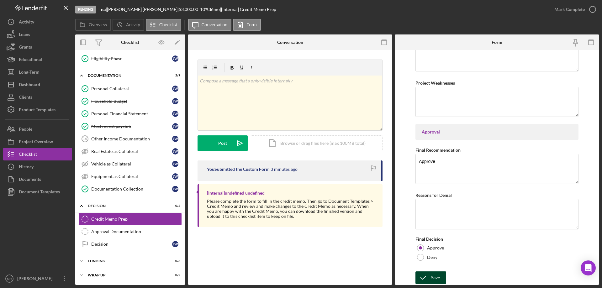  Describe the element at coordinates (126, 76) in the screenshot. I see `div: Documentation` at that location.